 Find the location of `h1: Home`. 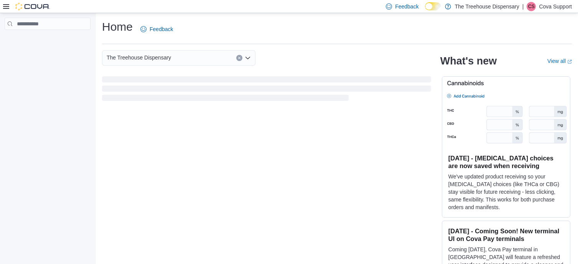

h1: Home is located at coordinates (117, 27).